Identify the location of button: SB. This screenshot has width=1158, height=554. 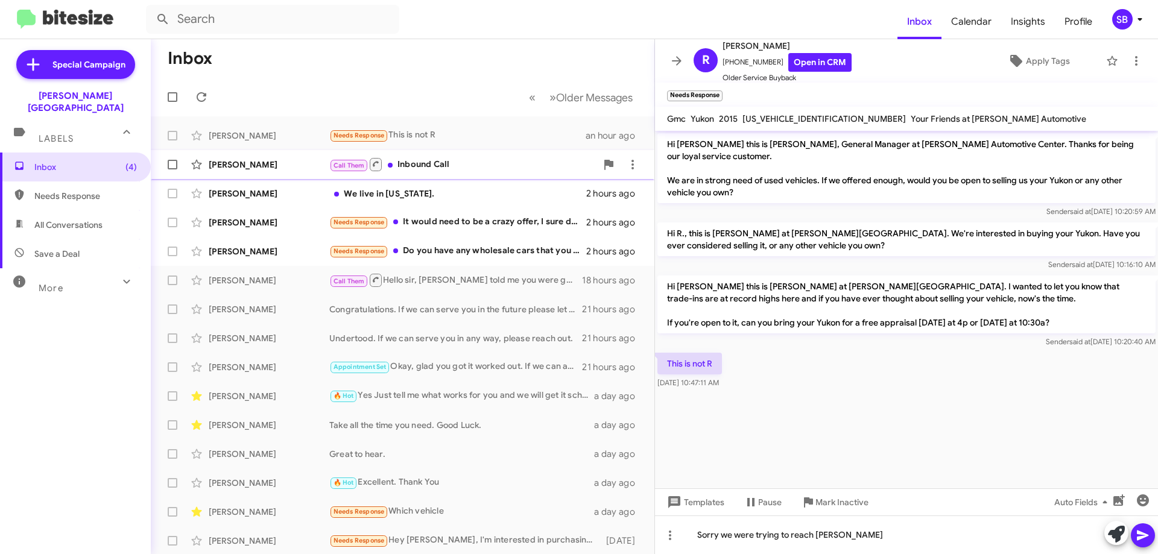
(1123, 19).